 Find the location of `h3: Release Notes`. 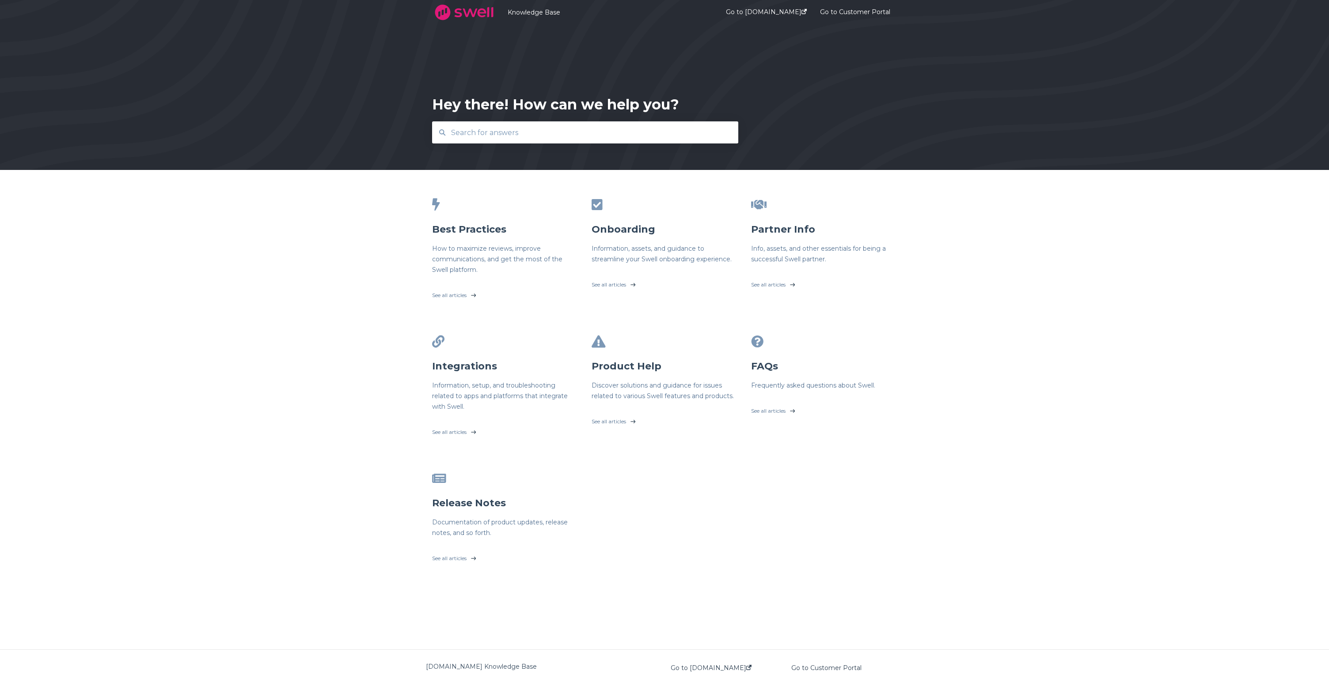

h3: Release Notes is located at coordinates (505, 503).